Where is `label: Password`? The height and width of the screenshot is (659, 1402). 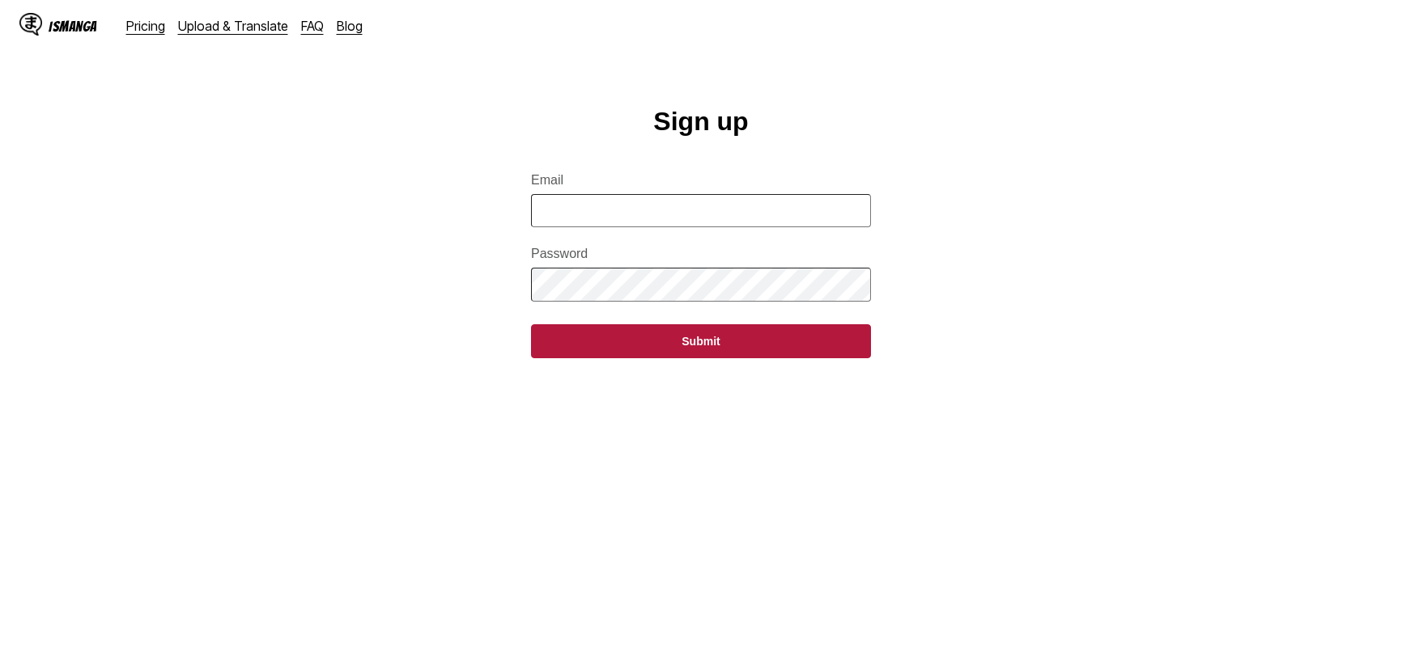 label: Password is located at coordinates (701, 254).